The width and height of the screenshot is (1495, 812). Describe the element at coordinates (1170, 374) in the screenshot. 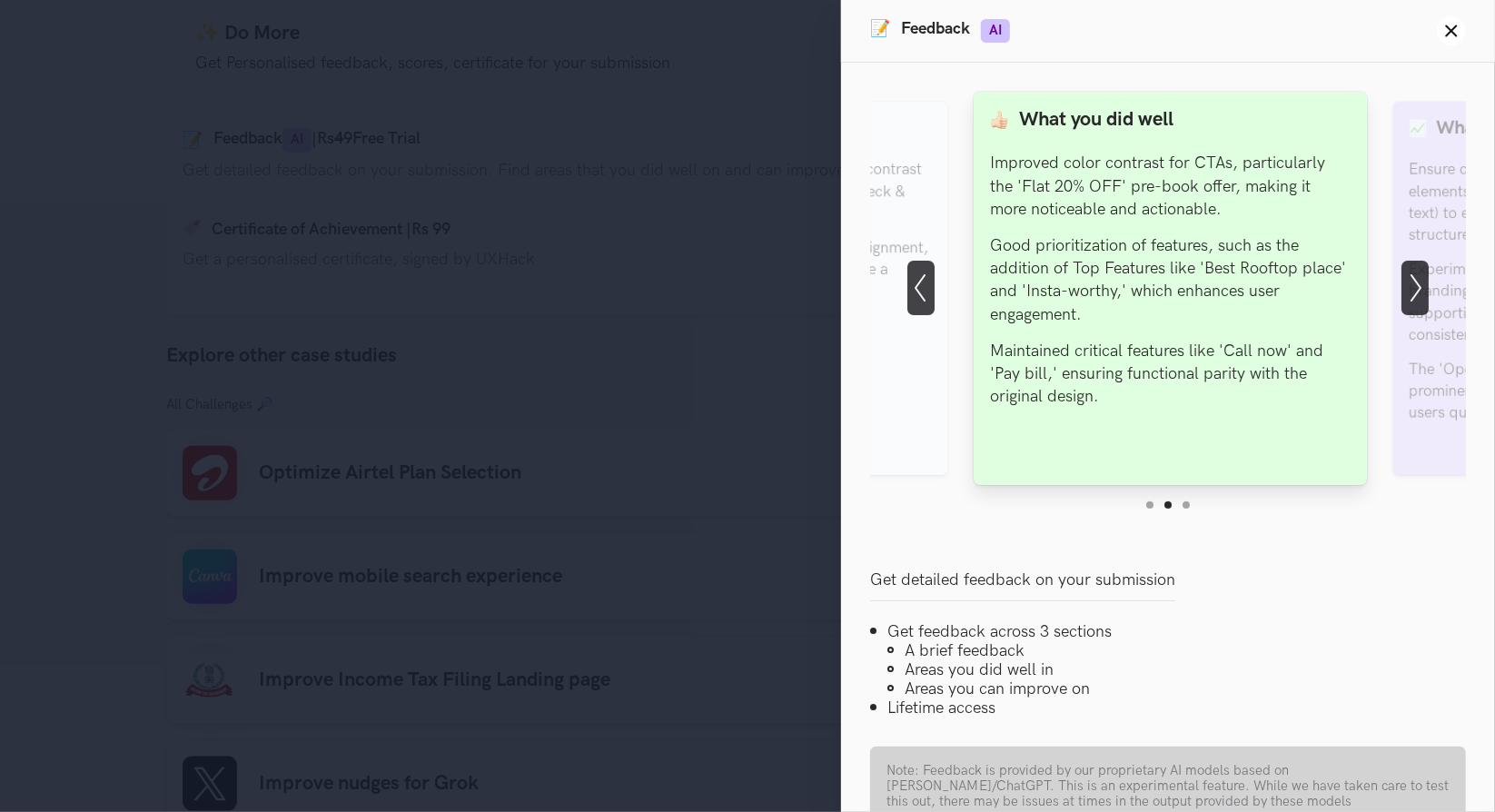

I see `p: Maintained critical features like 'Call now' and 'Pay bill,' ensuring functional parity with the ...` at that location.